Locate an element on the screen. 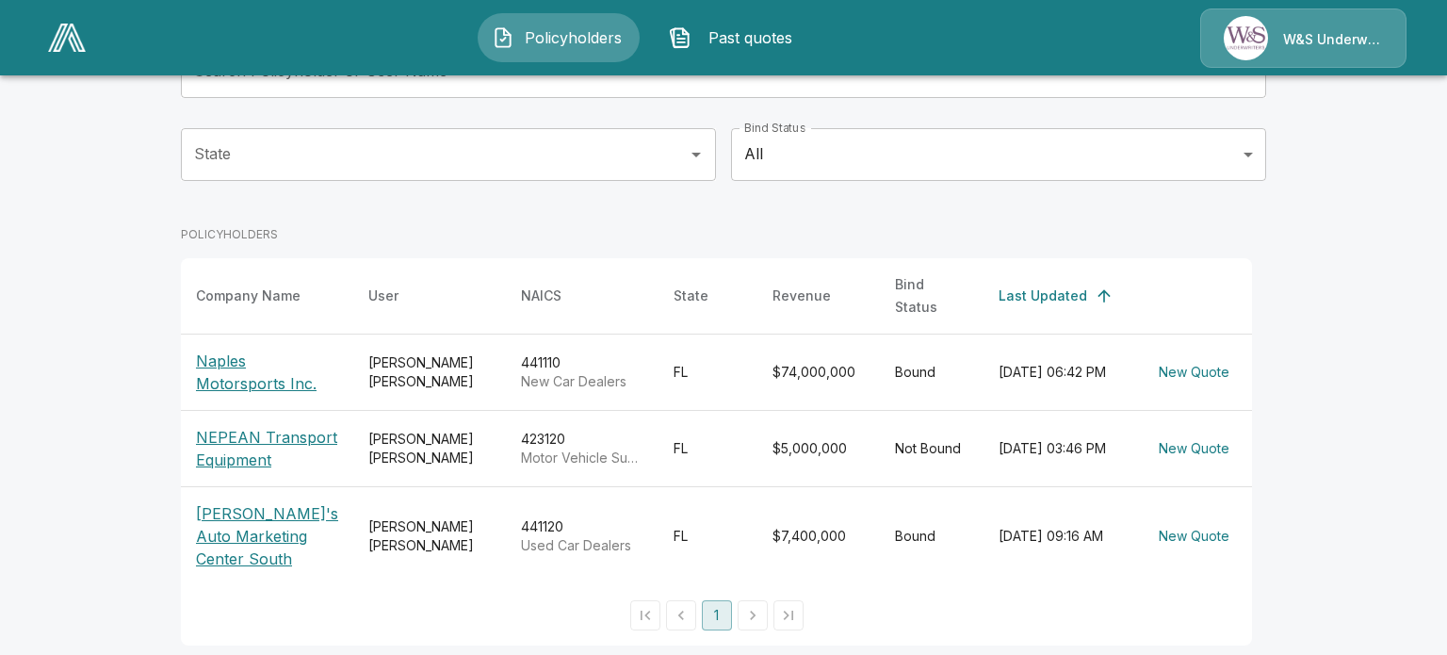 This screenshot has width=1447, height=655. p: NEPEAN Transport Equipment is located at coordinates (267, 448).